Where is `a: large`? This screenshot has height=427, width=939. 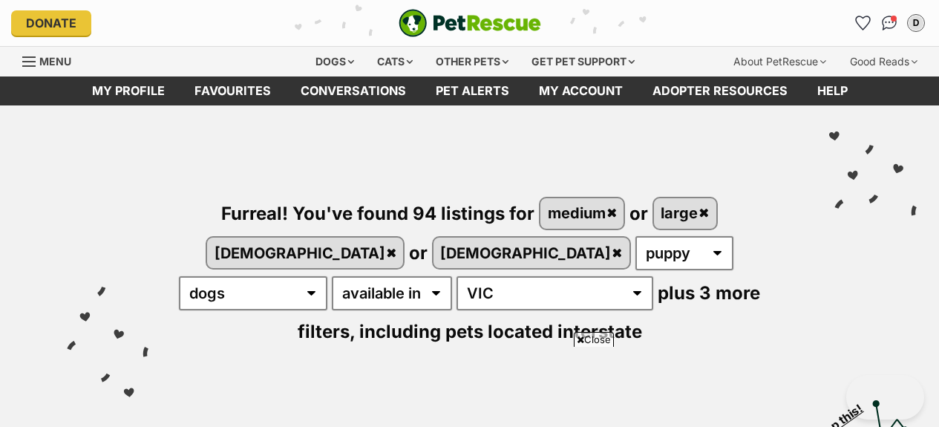
a: large is located at coordinates (685, 213).